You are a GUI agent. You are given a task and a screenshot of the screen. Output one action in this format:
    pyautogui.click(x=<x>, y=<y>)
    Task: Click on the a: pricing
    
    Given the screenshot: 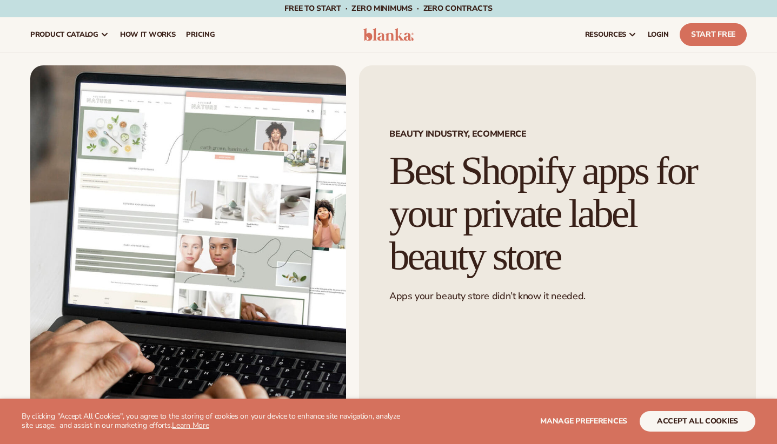 What is the action you would take?
    pyautogui.click(x=200, y=35)
    